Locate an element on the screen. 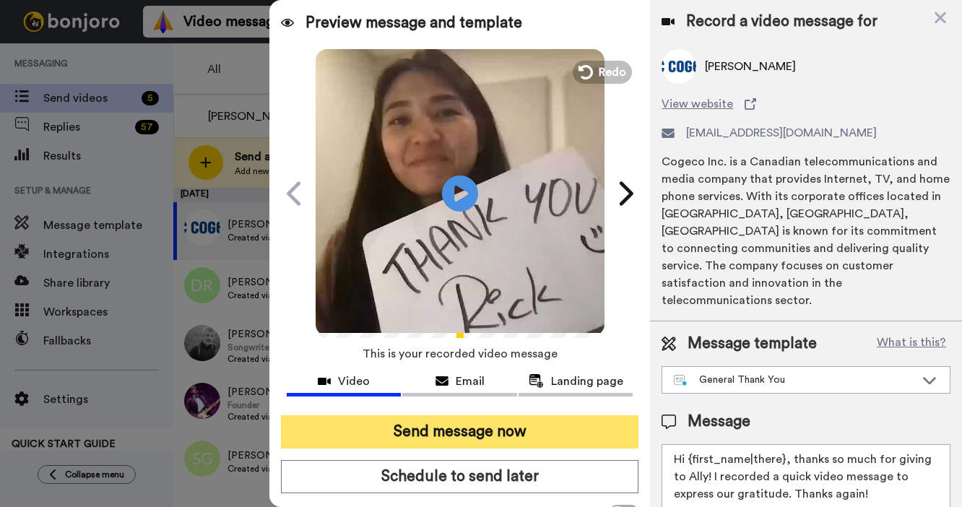 This screenshot has width=962, height=507. span: View website is located at coordinates (697, 104).